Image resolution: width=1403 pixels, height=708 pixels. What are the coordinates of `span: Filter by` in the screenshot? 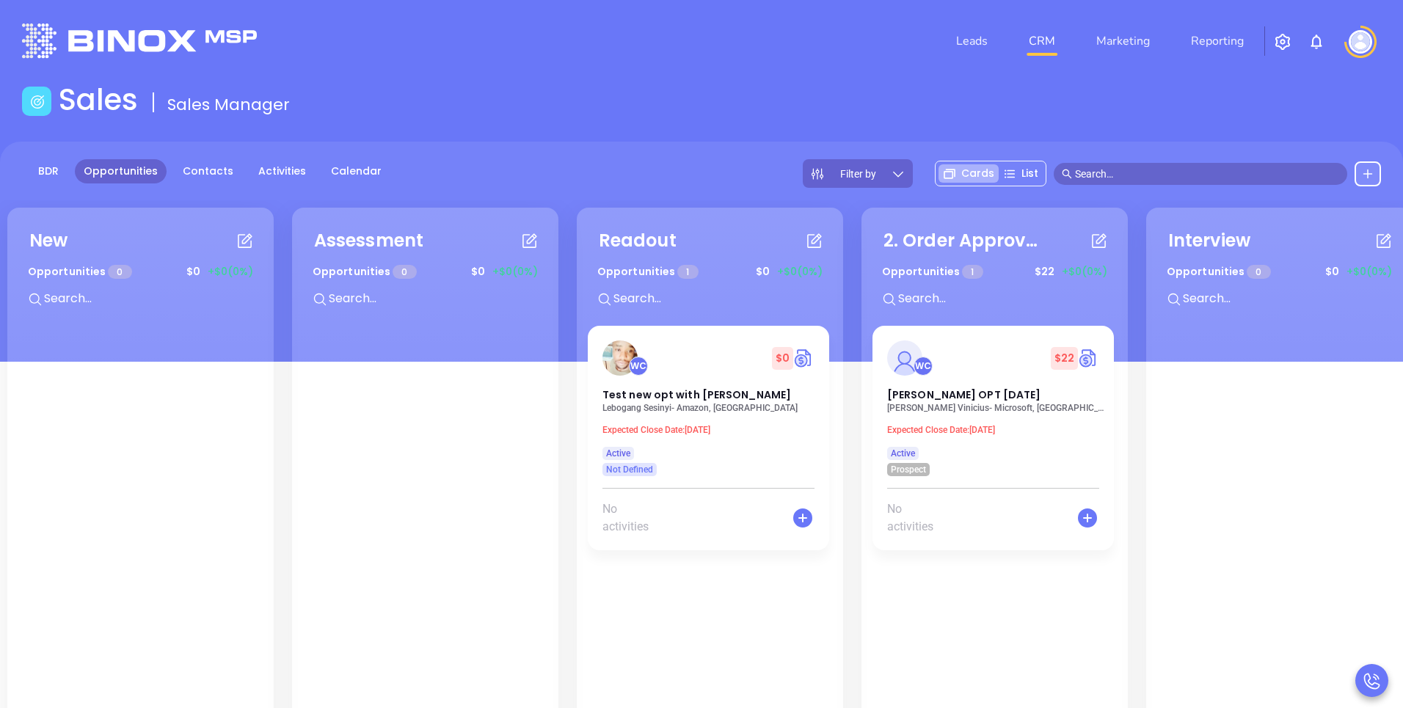 It's located at (858, 174).